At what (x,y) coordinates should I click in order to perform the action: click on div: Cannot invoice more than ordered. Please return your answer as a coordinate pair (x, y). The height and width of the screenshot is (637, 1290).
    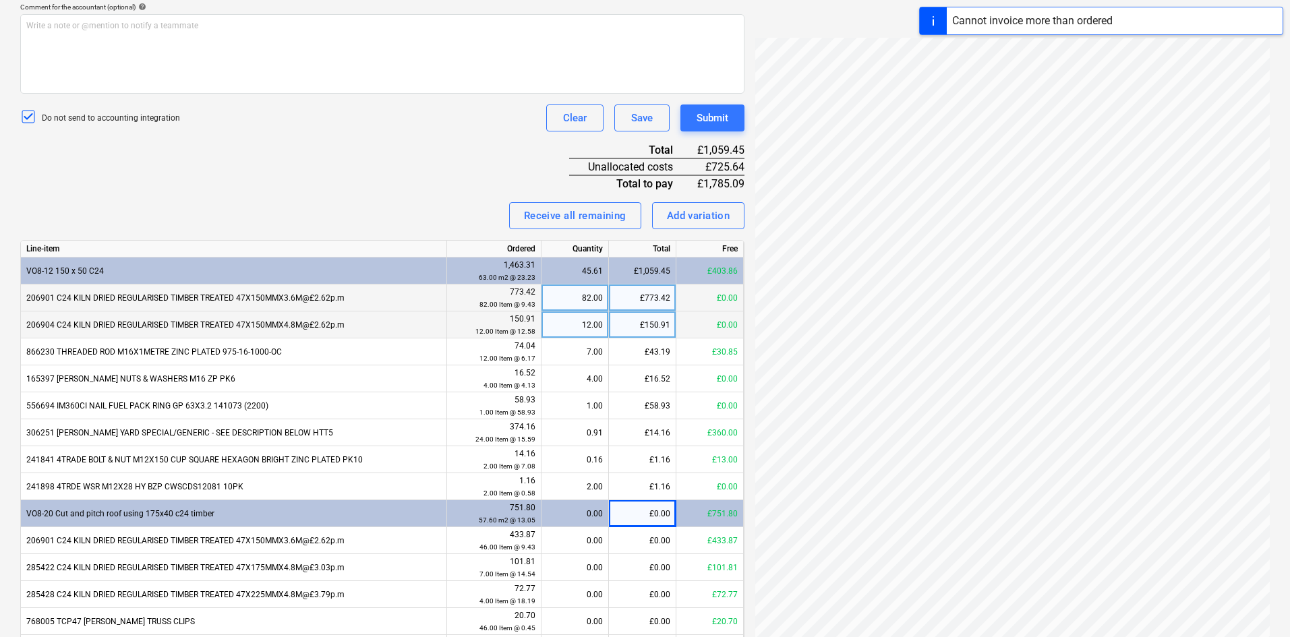
    Looking at the image, I should click on (1032, 21).